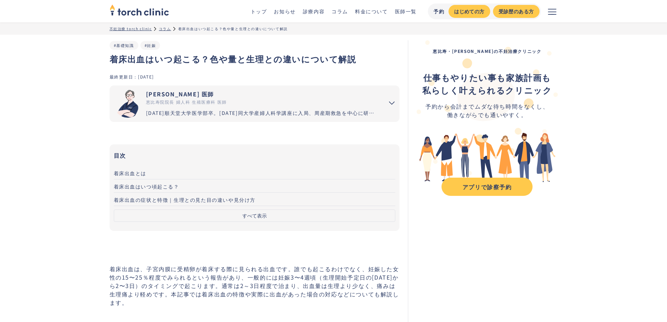 Image resolution: width=667 pixels, height=322 pixels. Describe the element at coordinates (254, 215) in the screenshot. I see `button: すべて表示` at that location.